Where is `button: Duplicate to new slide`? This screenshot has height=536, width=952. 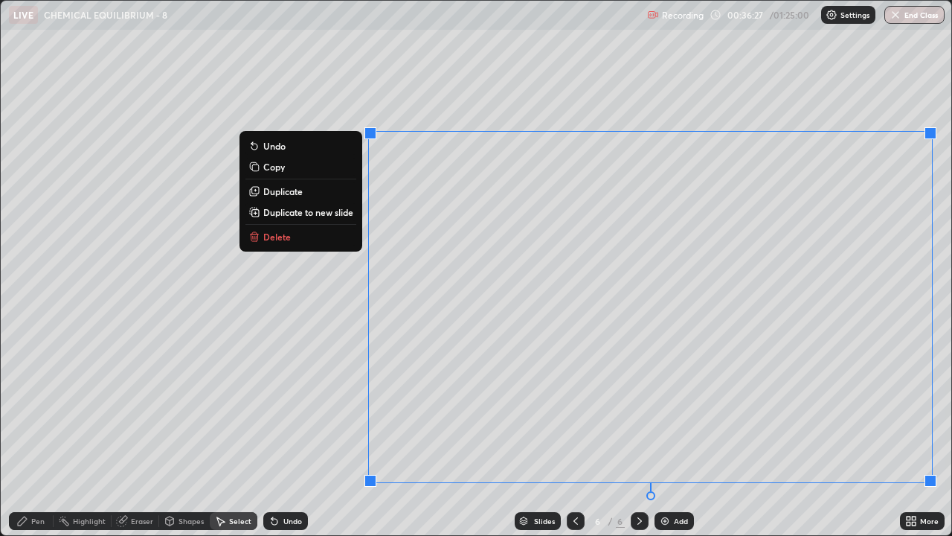
button: Duplicate to new slide is located at coordinates (301, 212).